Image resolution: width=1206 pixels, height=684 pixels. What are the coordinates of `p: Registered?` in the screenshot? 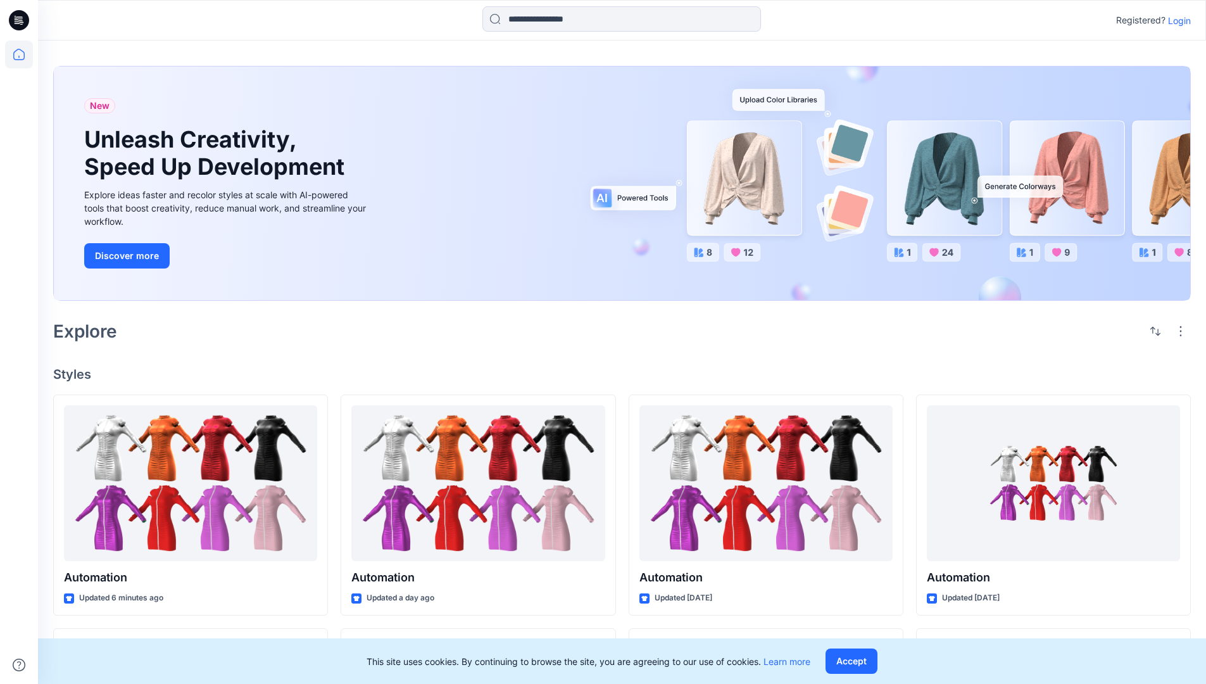 It's located at (1141, 20).